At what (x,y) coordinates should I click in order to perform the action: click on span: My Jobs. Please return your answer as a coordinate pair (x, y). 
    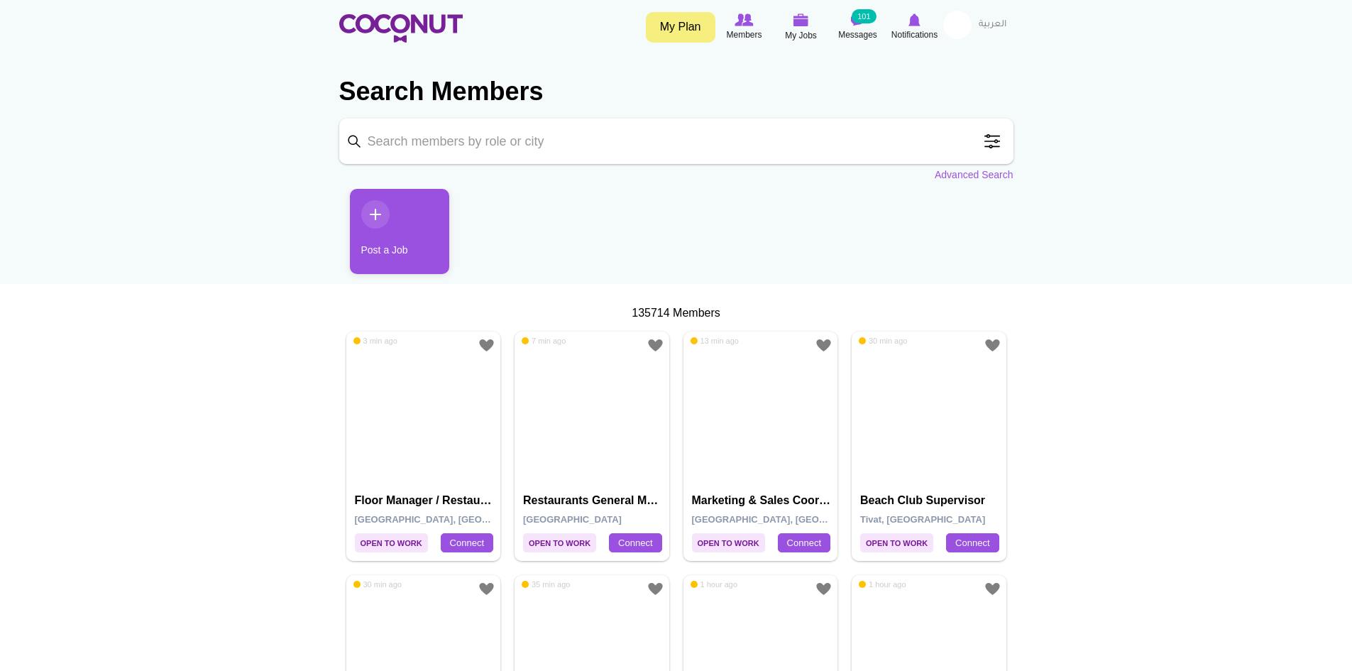
    Looking at the image, I should click on (801, 35).